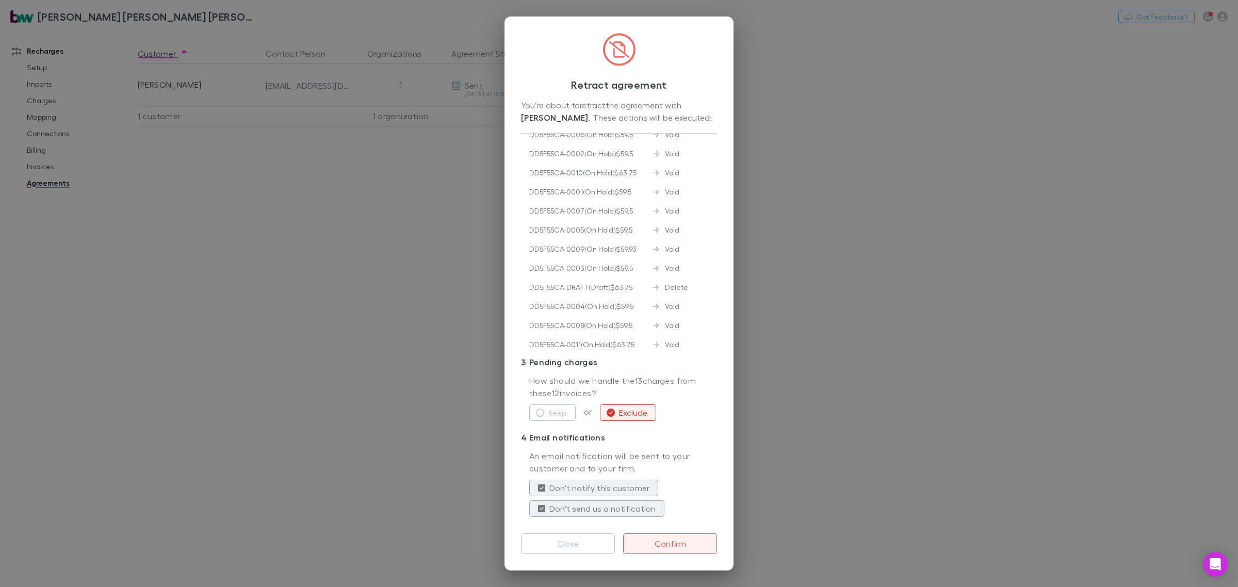 The width and height of the screenshot is (1238, 587). Describe the element at coordinates (591, 306) in the screenshot. I see `div: DD5F55CA-0004 ( On Hold ) $59.5` at that location.